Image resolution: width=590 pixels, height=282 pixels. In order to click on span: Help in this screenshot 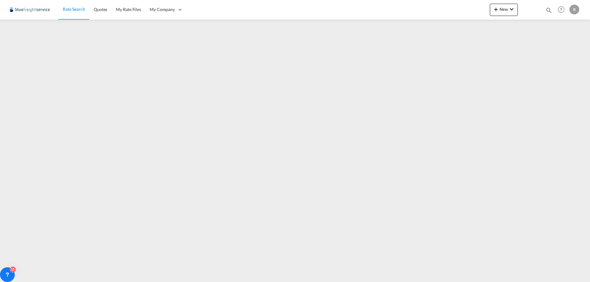, I will do `click(561, 10)`.